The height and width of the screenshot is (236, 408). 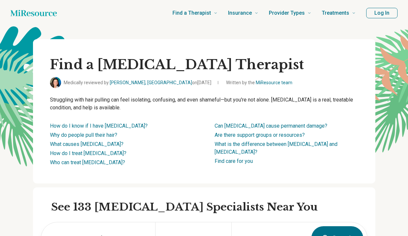 I want to click on span: Medically reviewed by, so click(x=138, y=83).